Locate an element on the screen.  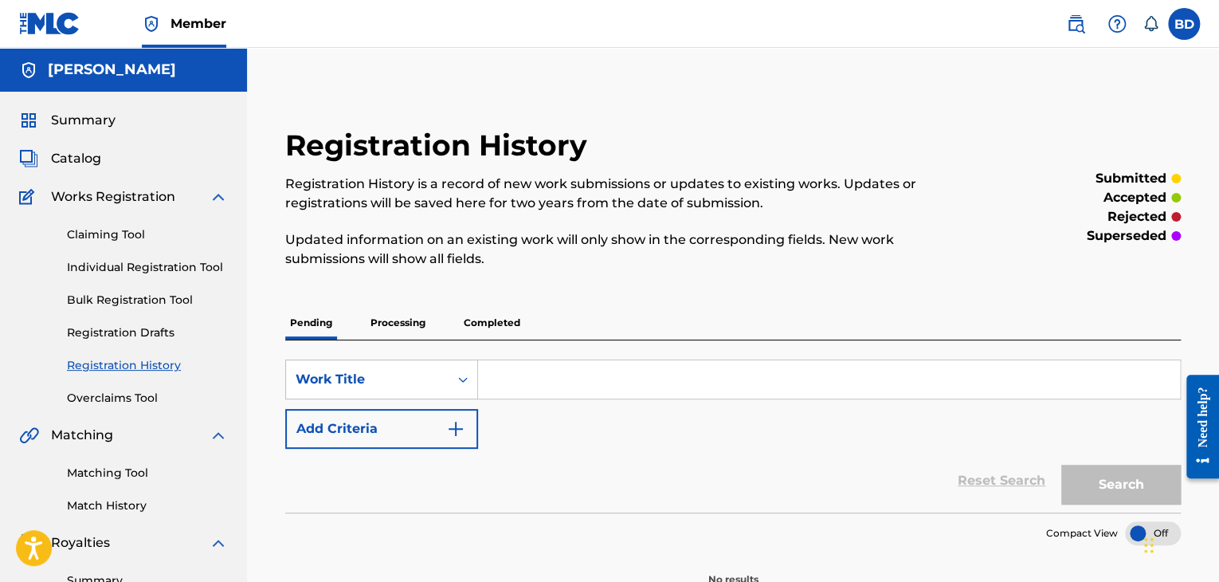
div: Work Title is located at coordinates (367, 379).